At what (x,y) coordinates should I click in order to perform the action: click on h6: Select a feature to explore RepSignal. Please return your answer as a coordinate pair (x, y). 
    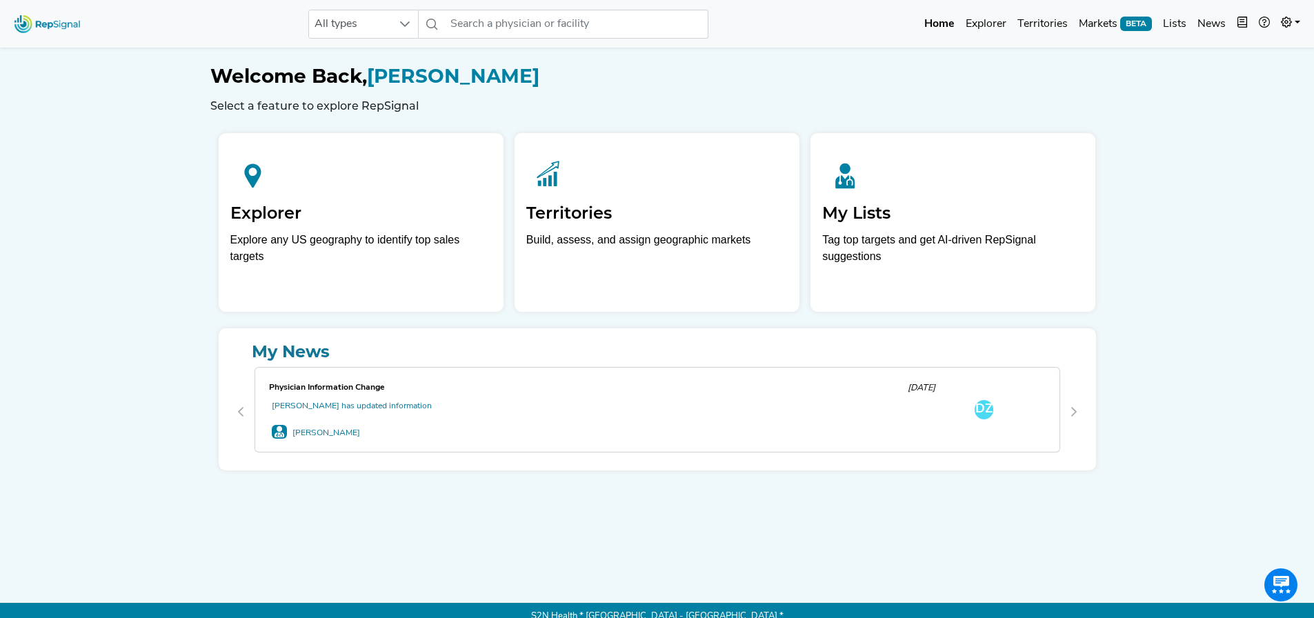
    Looking at the image, I should click on (657, 106).